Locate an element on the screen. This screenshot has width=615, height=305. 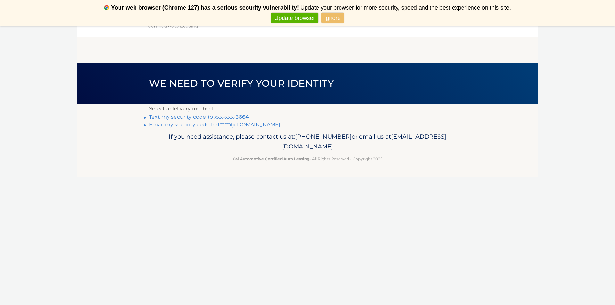
p: If you need assistance, please contact us at: or email us at is located at coordinates (307, 142).